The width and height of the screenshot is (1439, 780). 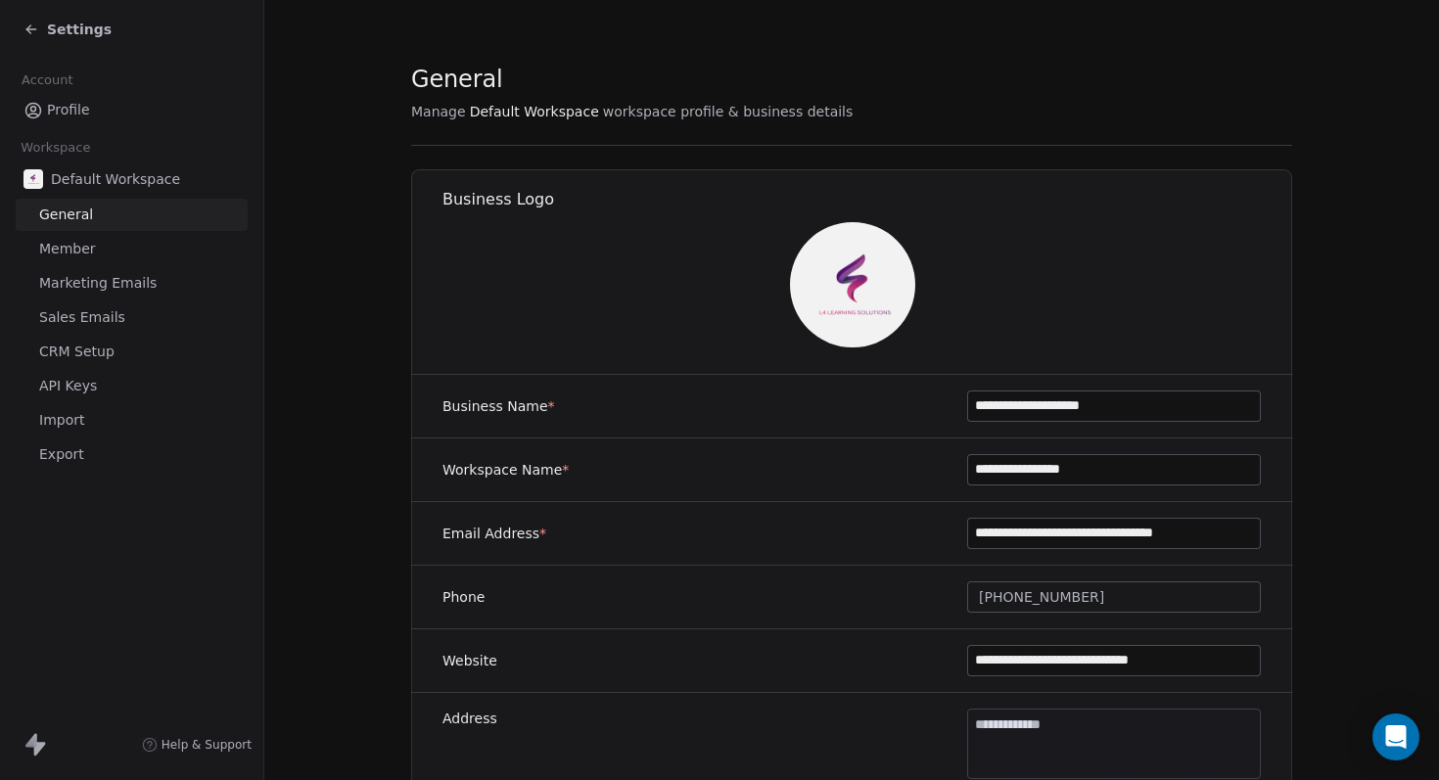 What do you see at coordinates (68, 29) in the screenshot?
I see `a: Settings` at bounding box center [68, 29].